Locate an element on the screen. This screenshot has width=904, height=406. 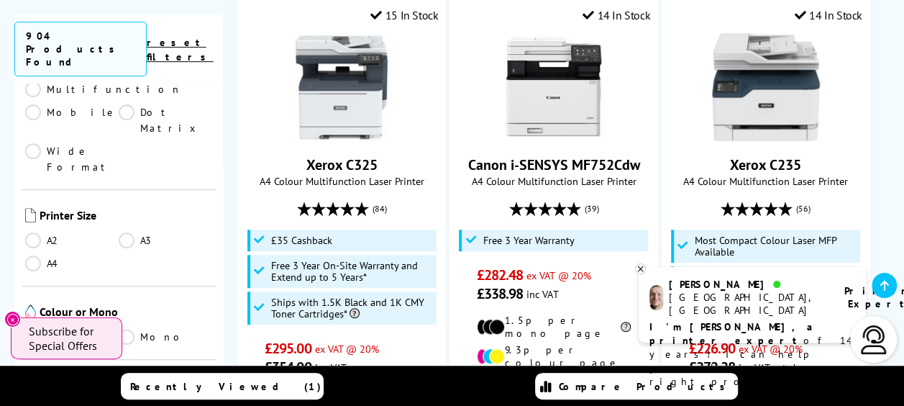
a: Mono is located at coordinates (165, 337).